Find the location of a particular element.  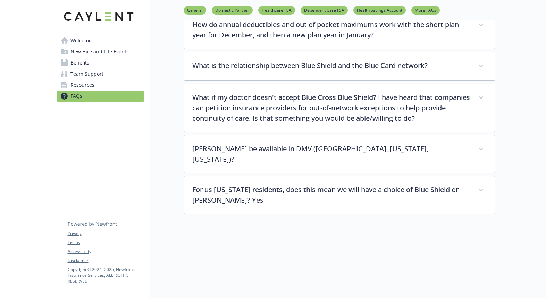

span: FAQs is located at coordinates (76, 96).